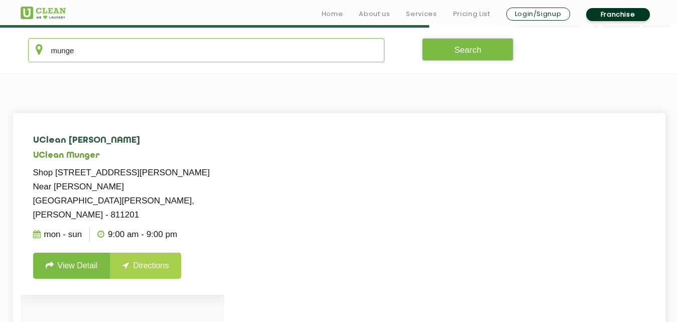 The image size is (678, 322). Describe the element at coordinates (421, 14) in the screenshot. I see `a: Services` at that location.